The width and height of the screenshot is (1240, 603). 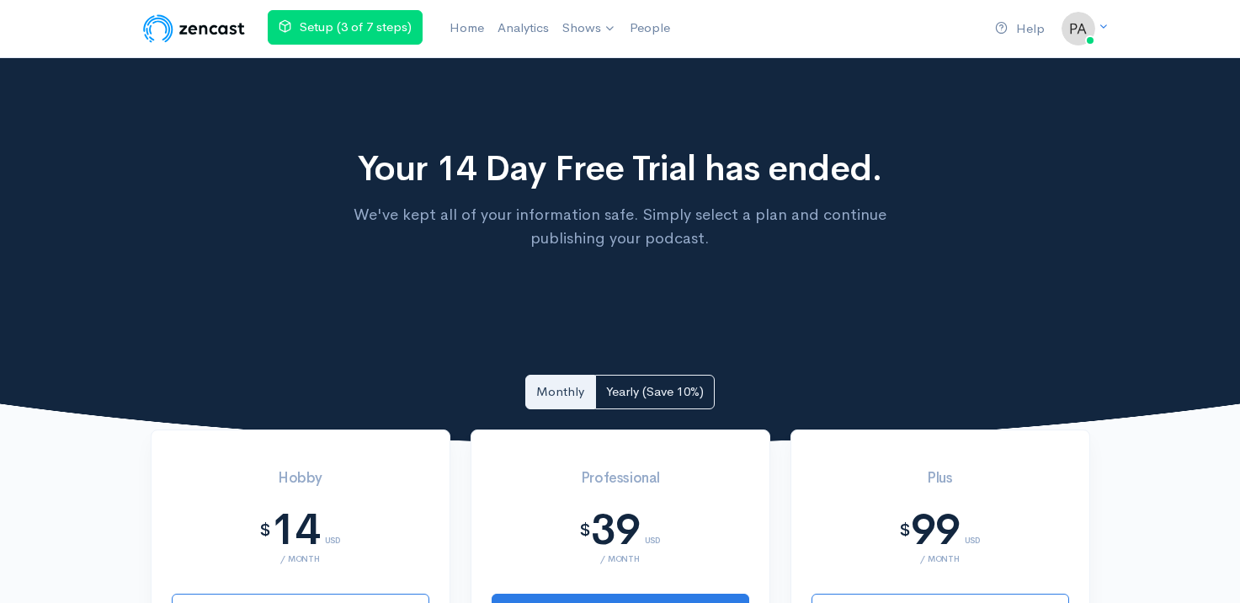 What do you see at coordinates (523, 28) in the screenshot?
I see `a: Analytics` at bounding box center [523, 28].